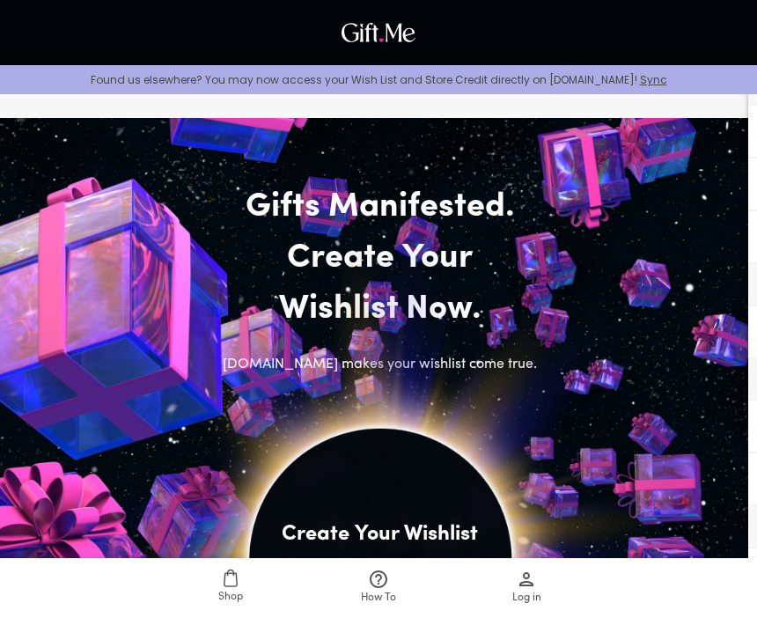 The width and height of the screenshot is (757, 618). Describe the element at coordinates (527, 598) in the screenshot. I see `span: Log in` at that location.